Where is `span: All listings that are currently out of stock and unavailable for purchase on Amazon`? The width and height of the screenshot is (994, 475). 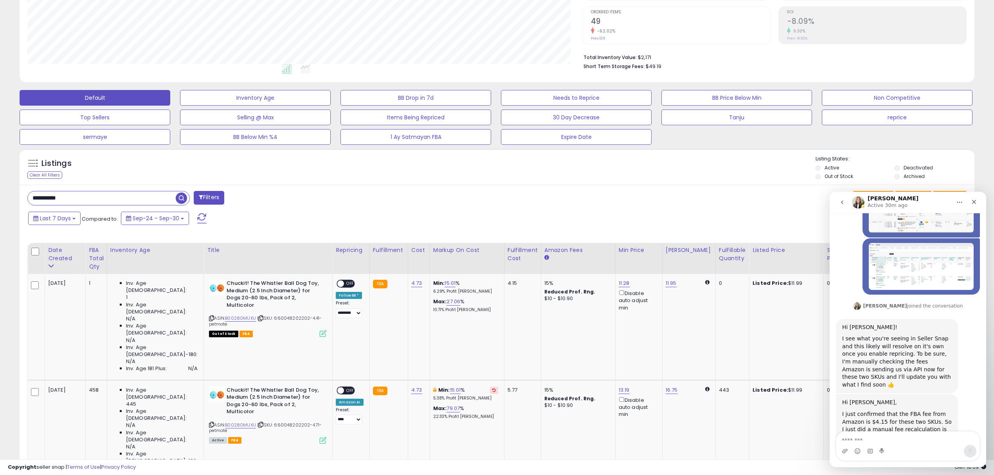
span: All listings that are currently out of stock and unavailable for purchase on Amazon is located at coordinates (224, 334).